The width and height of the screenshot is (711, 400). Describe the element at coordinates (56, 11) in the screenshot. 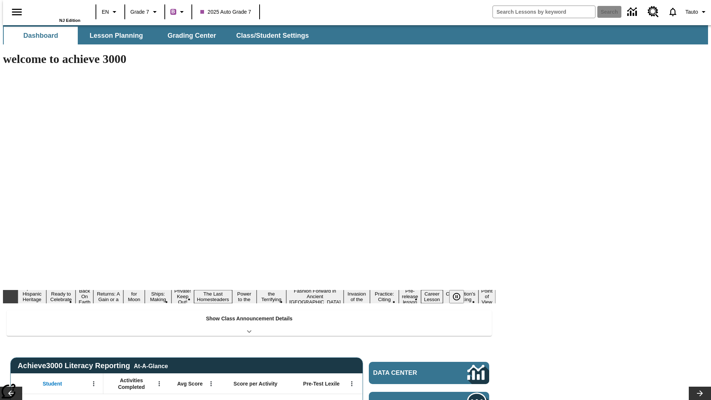

I see `a: Home` at that location.